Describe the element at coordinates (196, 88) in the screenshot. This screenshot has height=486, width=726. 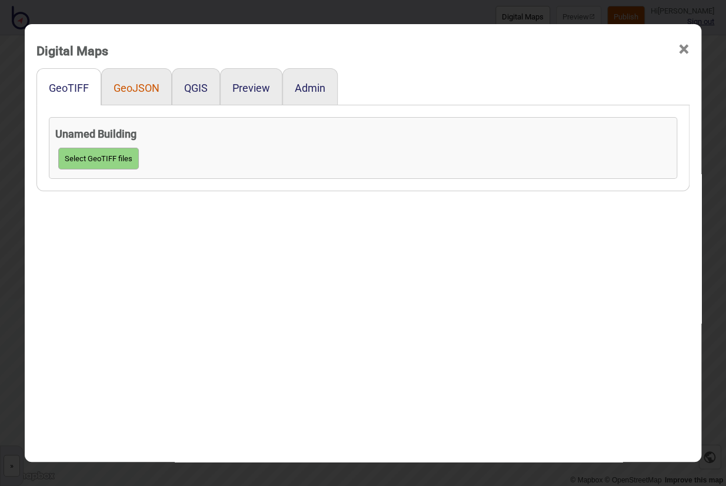
I see `button: QGIS` at that location.